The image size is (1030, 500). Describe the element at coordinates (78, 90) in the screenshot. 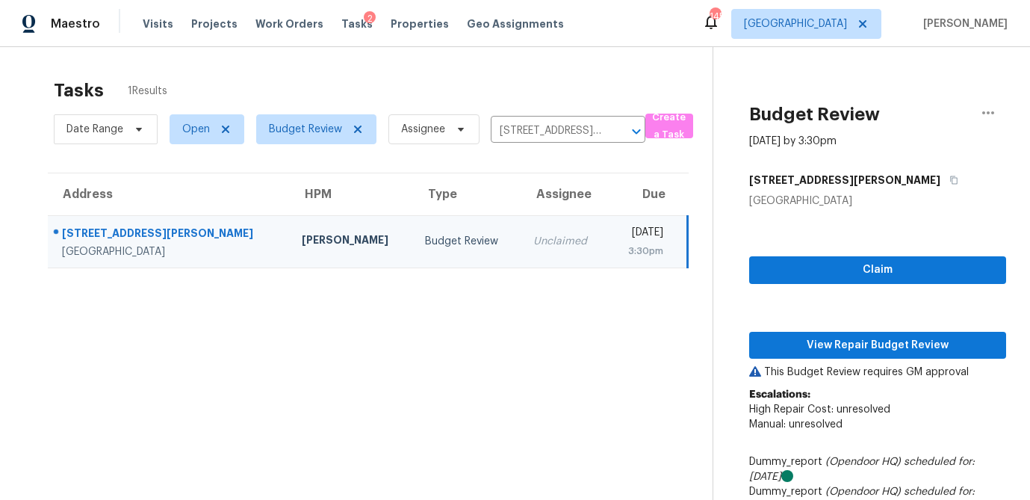

I see `h2: Tasks` at that location.